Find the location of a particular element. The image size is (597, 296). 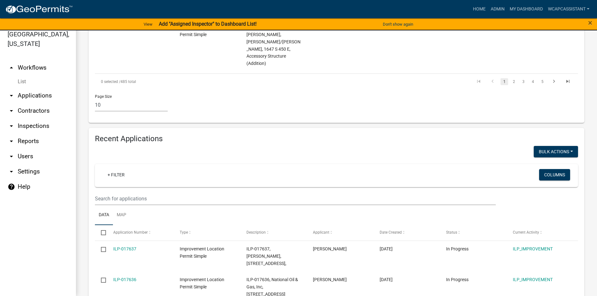

a: My Dashboard is located at coordinates (526, 9).